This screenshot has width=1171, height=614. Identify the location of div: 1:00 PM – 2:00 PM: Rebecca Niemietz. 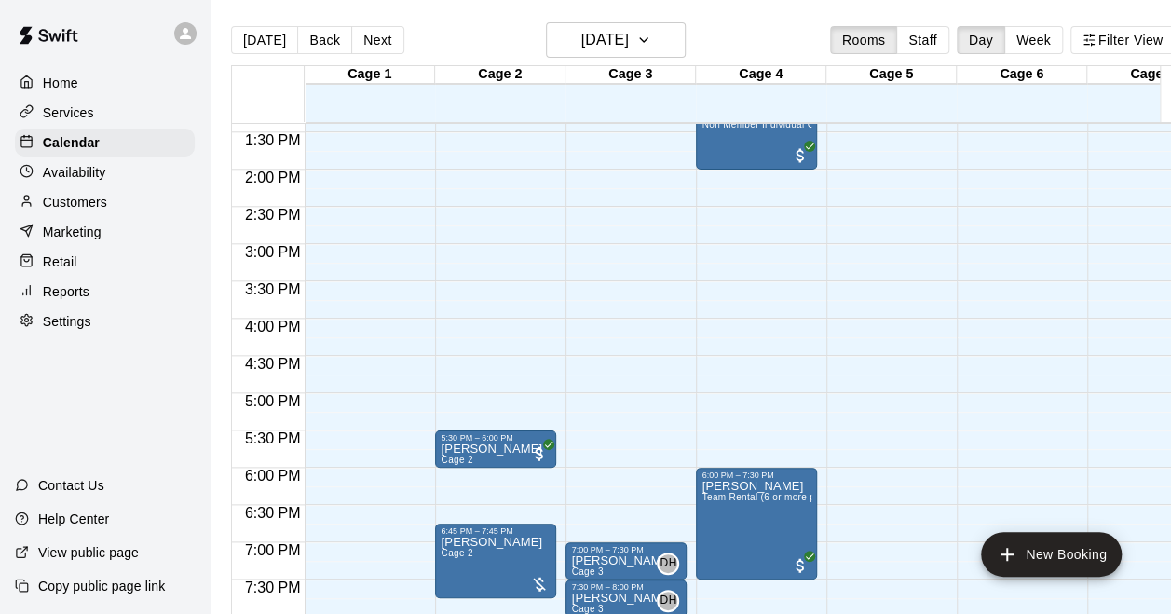
(757, 132).